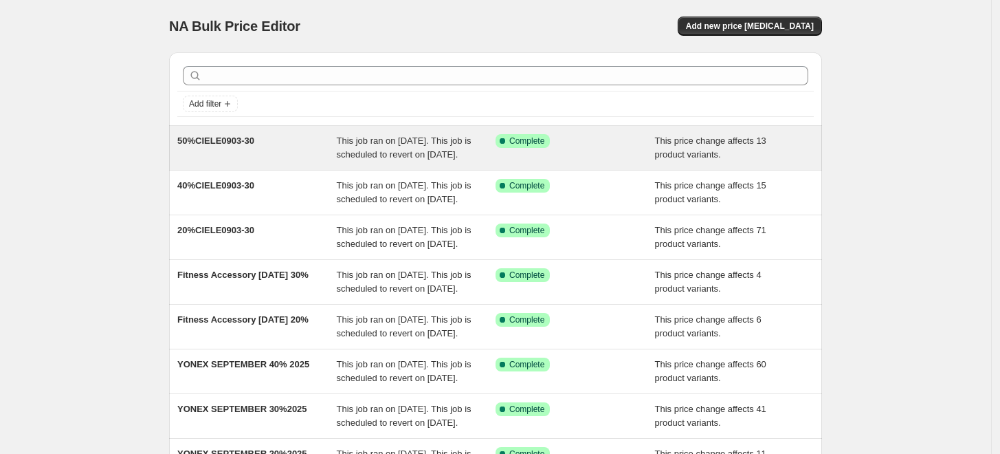 This screenshot has height=454, width=1000. What do you see at coordinates (243, 364) in the screenshot?
I see `span: YONEX SEPTEMBER 40% 2025` at bounding box center [243, 364].